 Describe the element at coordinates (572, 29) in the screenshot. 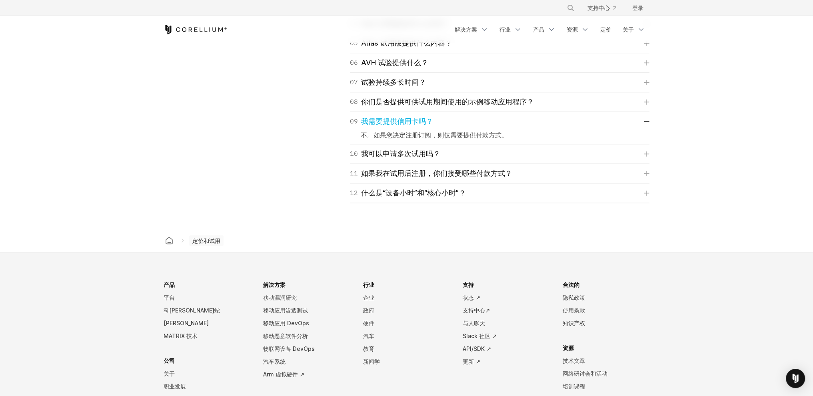

I see `font: 资源` at that location.